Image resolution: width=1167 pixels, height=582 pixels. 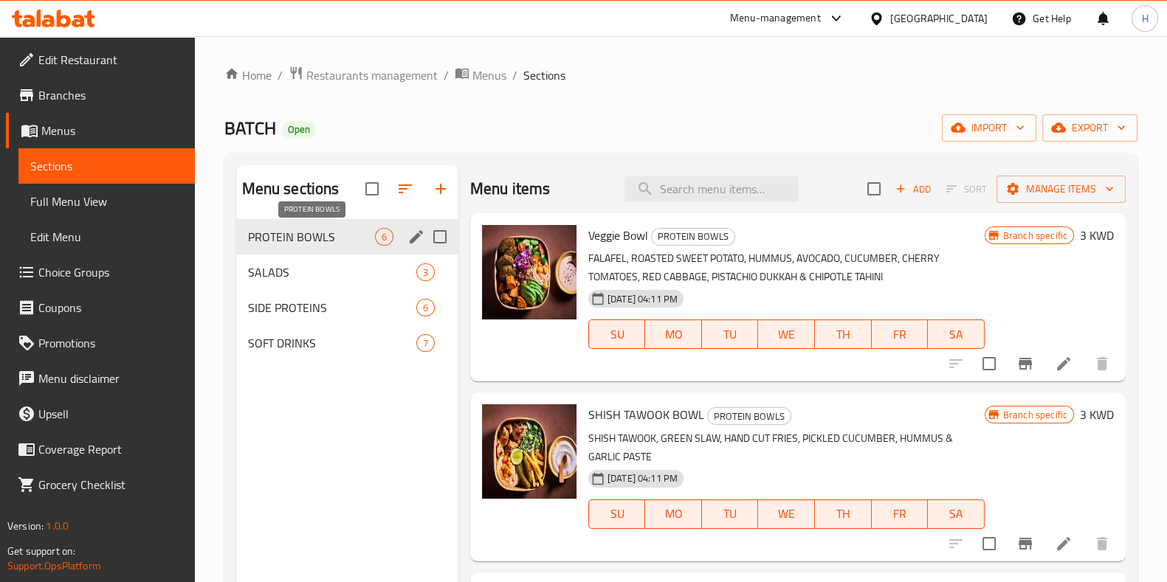 I want to click on div: SALADS3, so click(x=347, y=272).